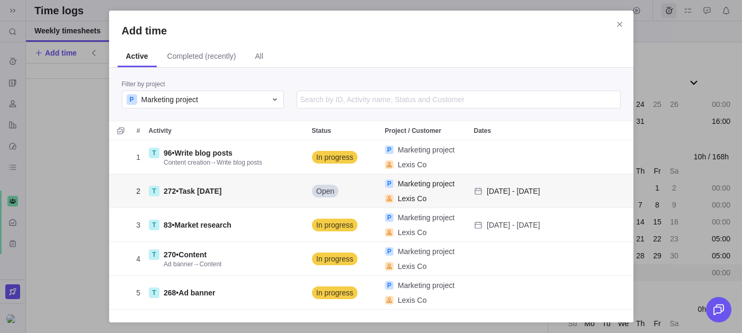 This screenshot has width=742, height=333. What do you see at coordinates (371, 166) in the screenshot?
I see `div: Add time` at bounding box center [371, 166].